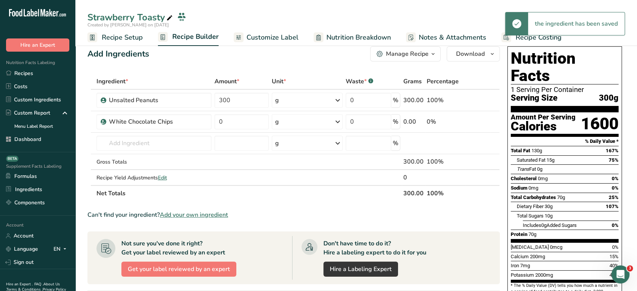 The width and height of the screenshot is (637, 291). Describe the element at coordinates (359, 81) in the screenshot. I see `div: Waste` at that location.